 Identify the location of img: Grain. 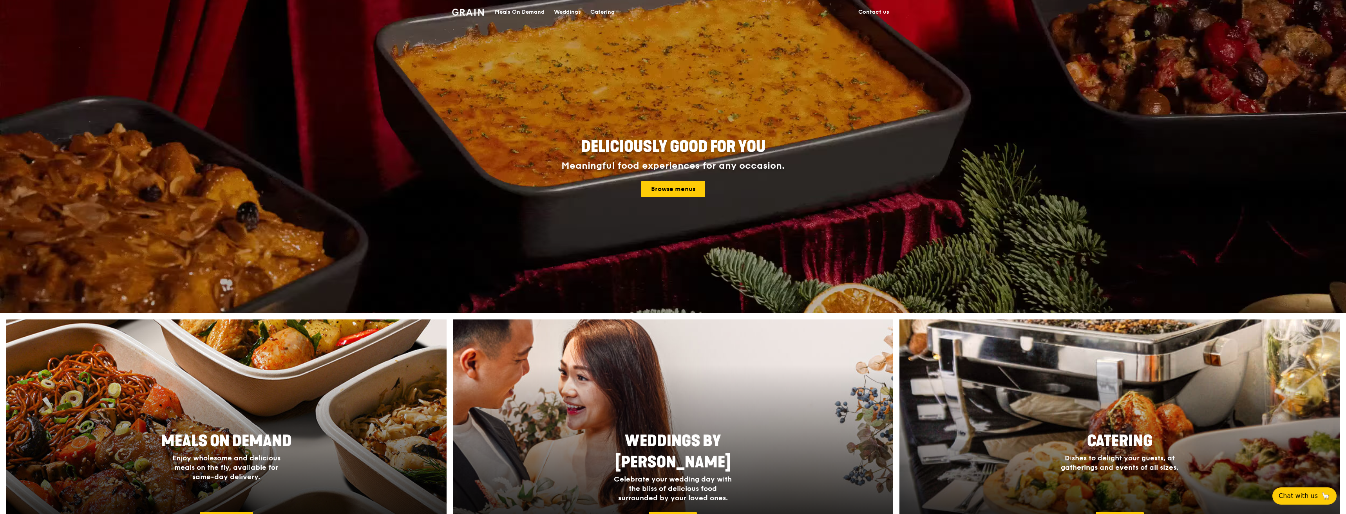
(468, 12).